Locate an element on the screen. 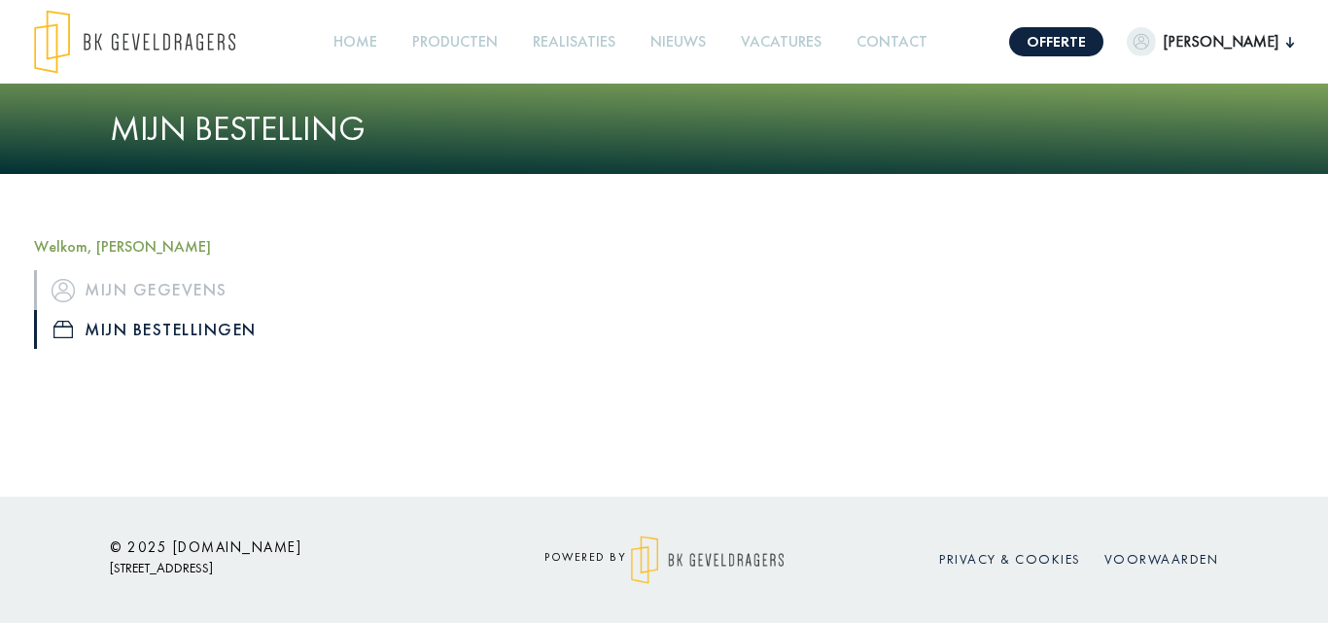  img: dummypic.png is located at coordinates (1142, 42).